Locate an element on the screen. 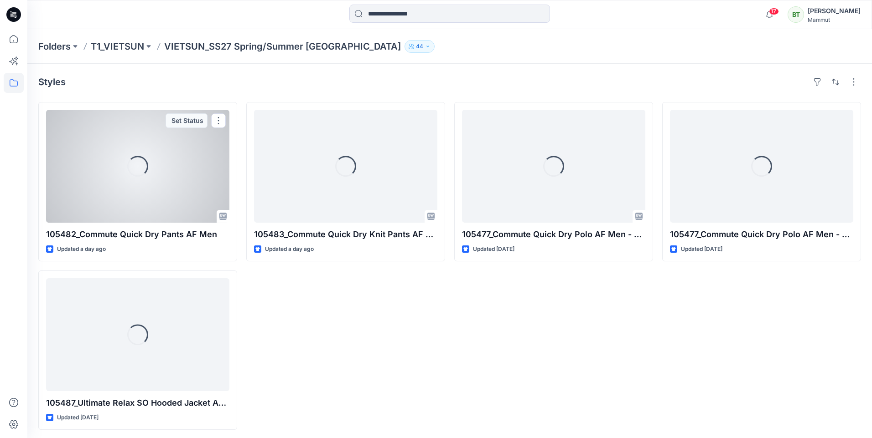 This screenshot has width=872, height=438. p: 105477_Commute Quick Dry Polo AF Men - OP1 is located at coordinates (553, 235).